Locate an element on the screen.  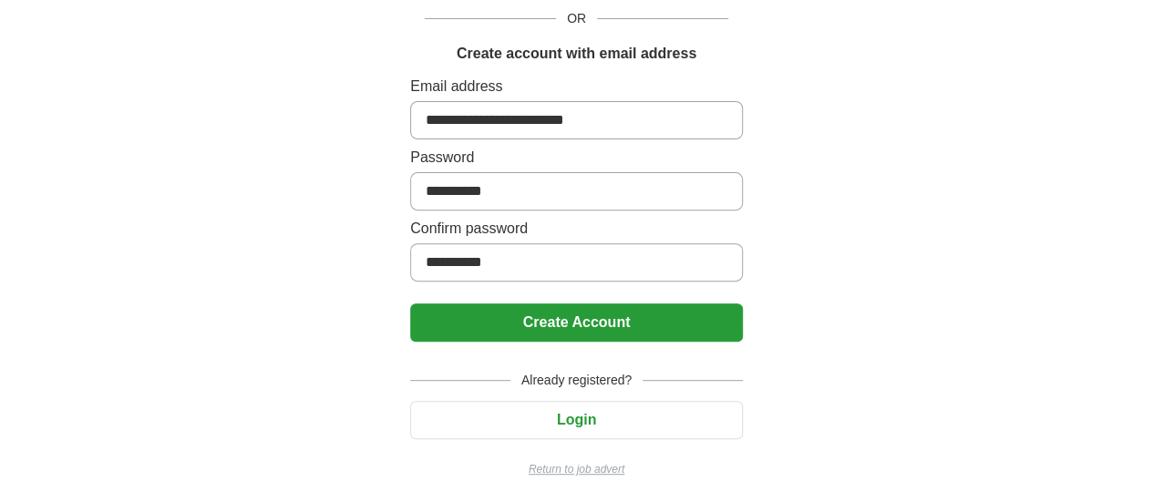
label: Email address is located at coordinates (576, 87).